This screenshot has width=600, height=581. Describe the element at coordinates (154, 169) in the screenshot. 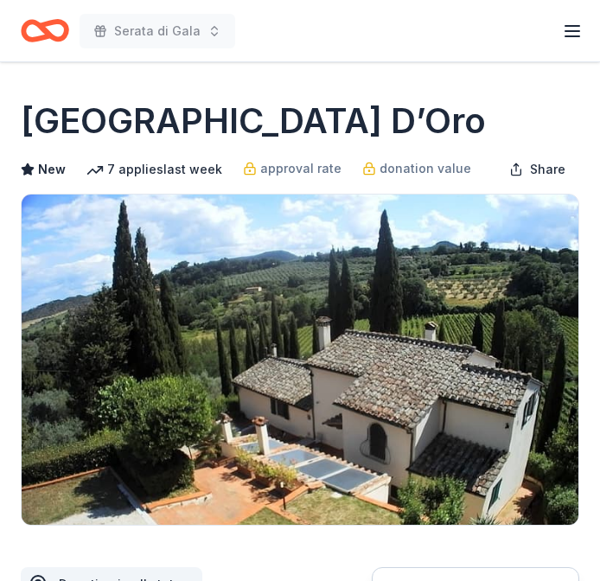

I see `div: 7 applies last week` at that location.